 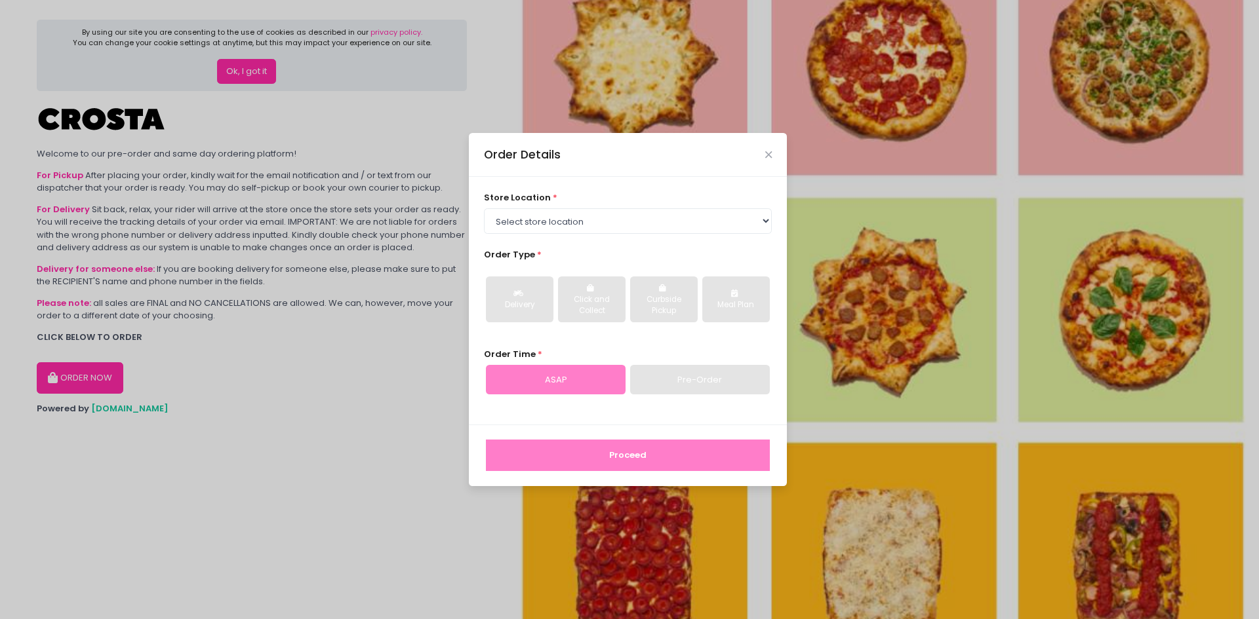 What do you see at coordinates (509, 354) in the screenshot?
I see `span: Order Time` at bounding box center [509, 354].